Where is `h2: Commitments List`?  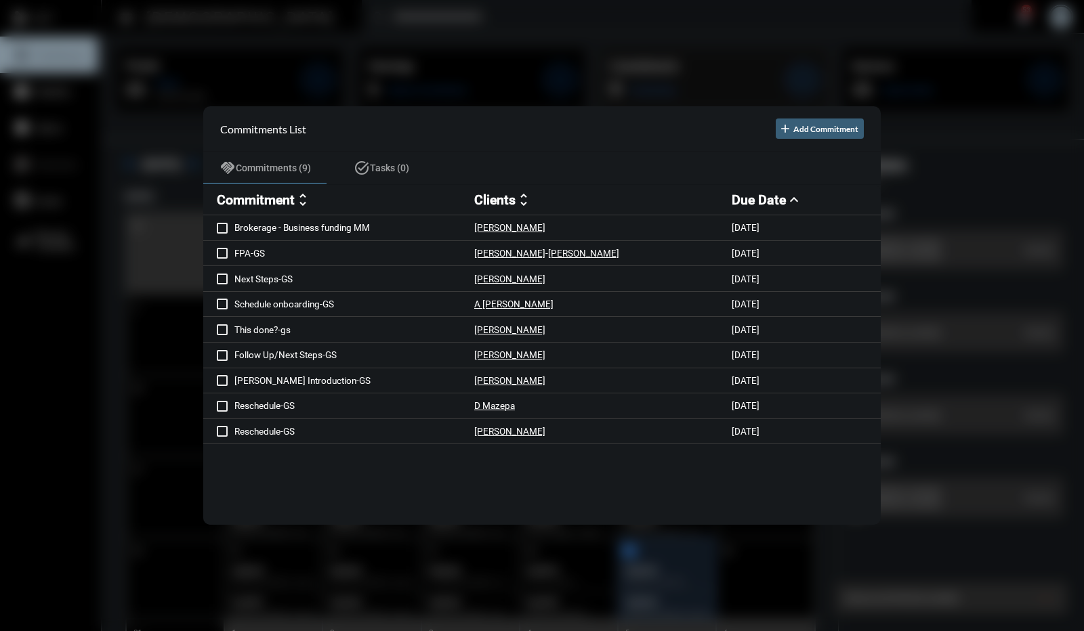
h2: Commitments List is located at coordinates (263, 129).